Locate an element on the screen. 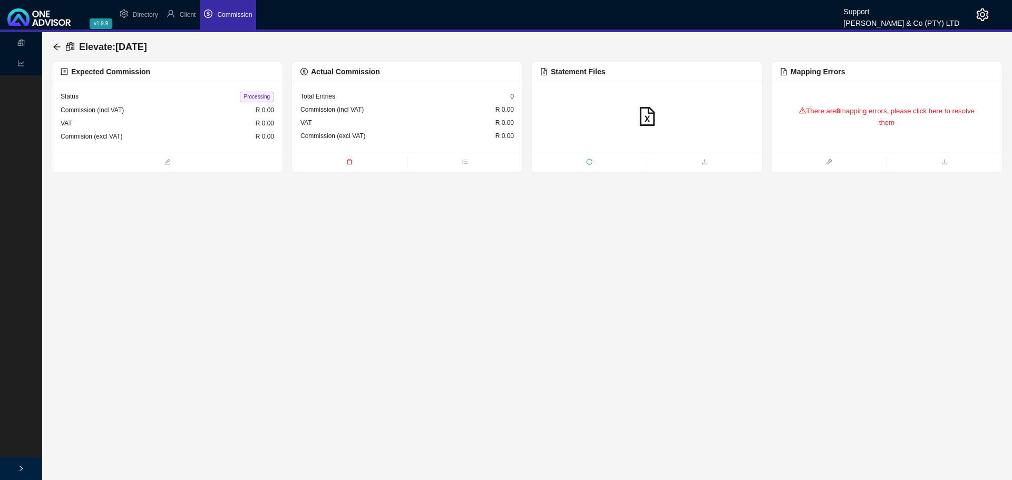  span: v1.9.9 is located at coordinates (101, 24).